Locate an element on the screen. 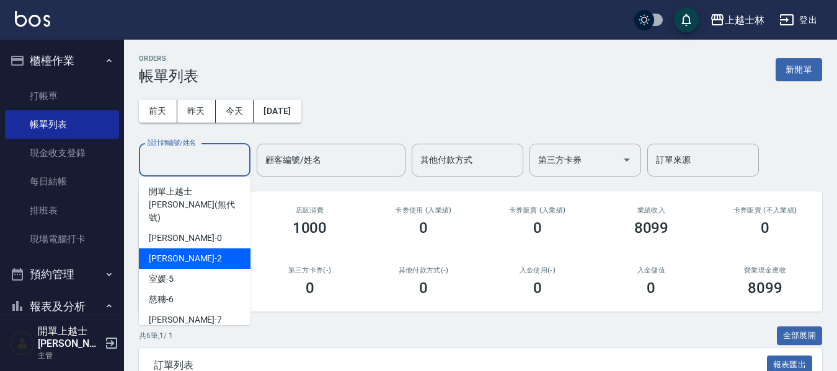 The image size is (837, 371). a: 報表匯出 is located at coordinates (790, 365).